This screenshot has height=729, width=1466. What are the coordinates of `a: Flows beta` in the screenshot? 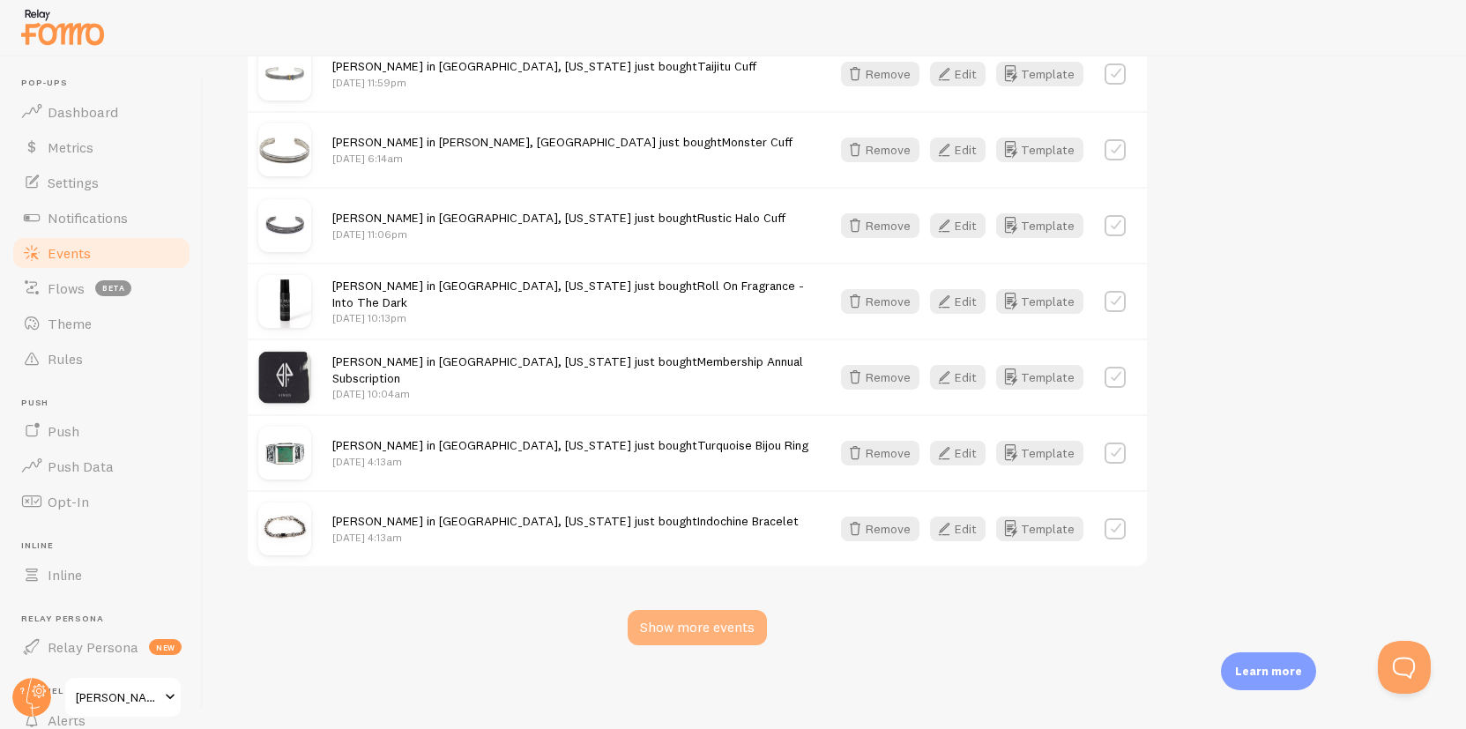 It's located at (101, 288).